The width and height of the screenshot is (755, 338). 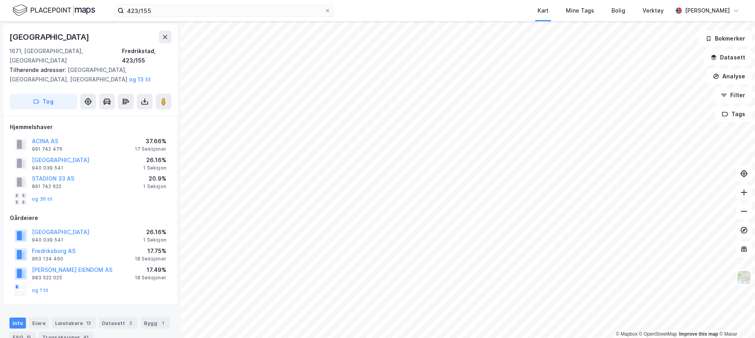 What do you see at coordinates (618, 11) in the screenshot?
I see `div: Bolig` at bounding box center [618, 11].